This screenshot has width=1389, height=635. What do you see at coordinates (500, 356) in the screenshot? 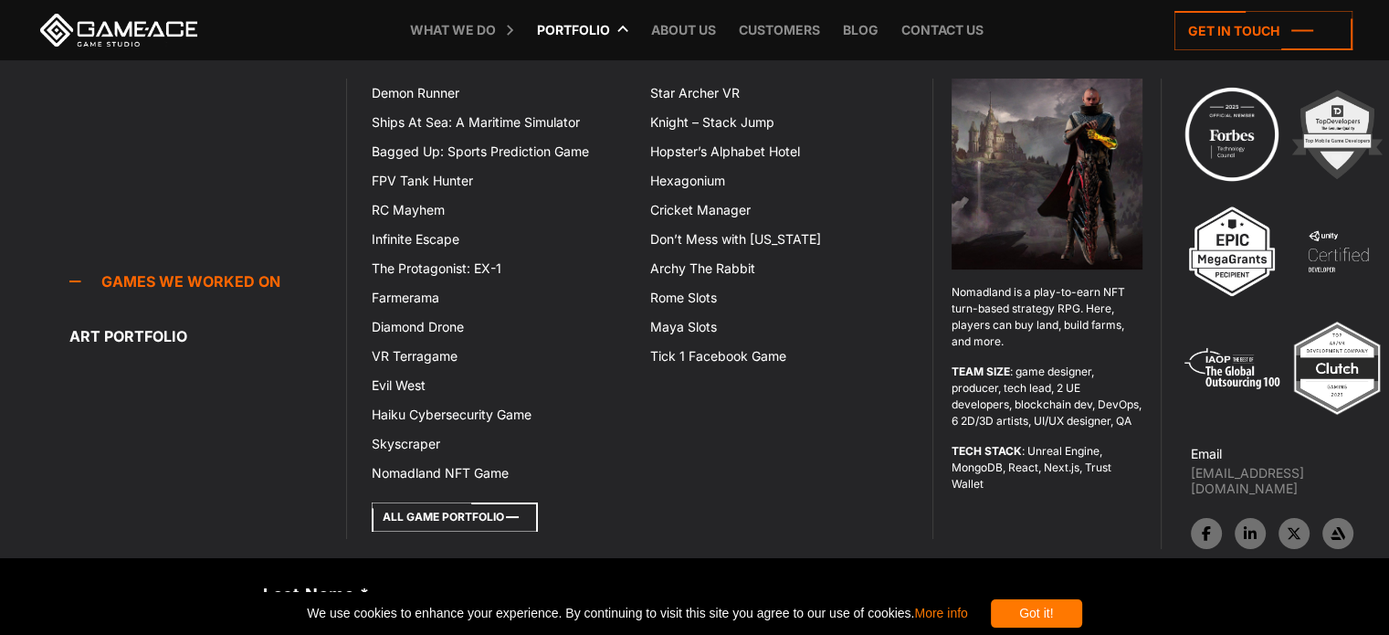
I see `a: VR Terragame` at bounding box center [500, 356].